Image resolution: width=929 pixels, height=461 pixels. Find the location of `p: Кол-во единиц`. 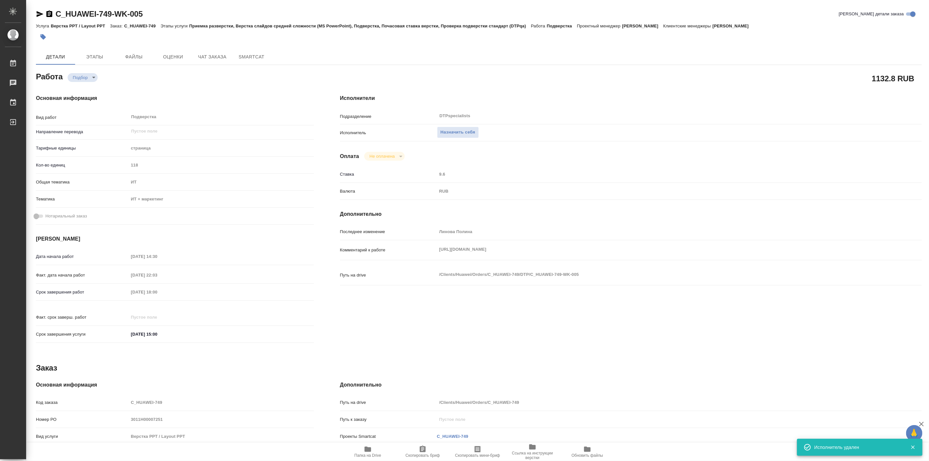

p: Кол-во единиц is located at coordinates (82, 165).